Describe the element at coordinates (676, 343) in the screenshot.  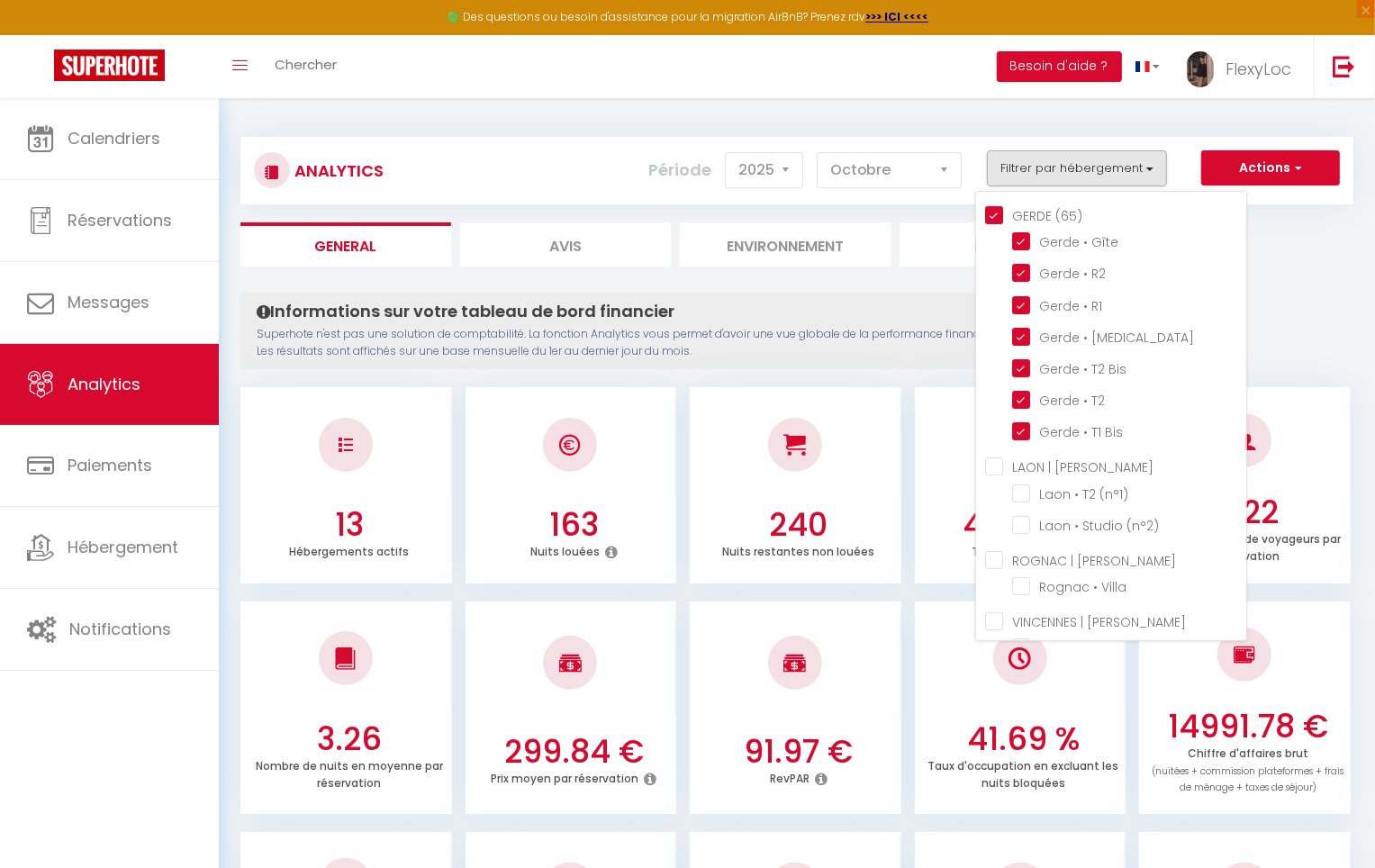
I see `p: Superhote n'est pas une solution de comptabilité. La fonction Analytics vous permet d'avoir une v...` at that location.